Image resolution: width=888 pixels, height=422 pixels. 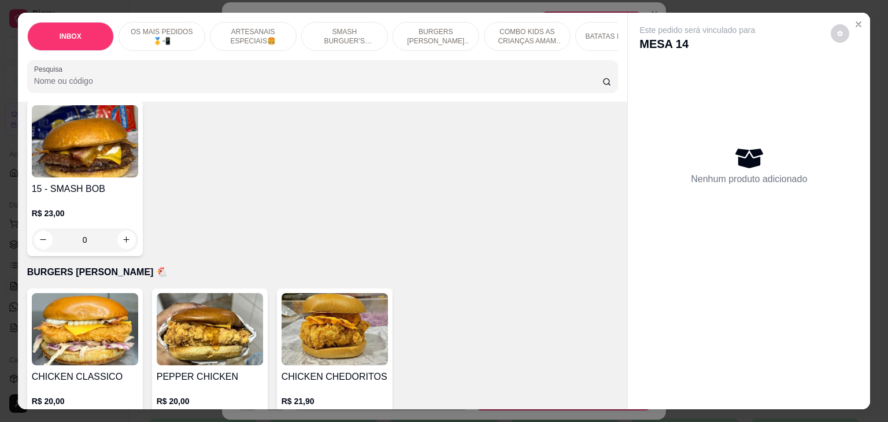 What do you see at coordinates (345, 36) in the screenshot?
I see `p: SMASH BURGUER’S (ARTESANAIS) 🥪` at bounding box center [345, 36].